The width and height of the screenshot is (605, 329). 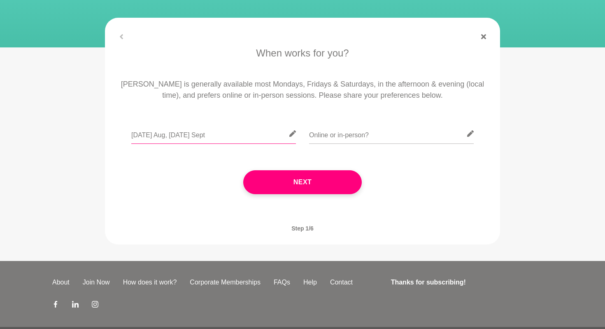 I want to click on a: Contact, so click(x=341, y=282).